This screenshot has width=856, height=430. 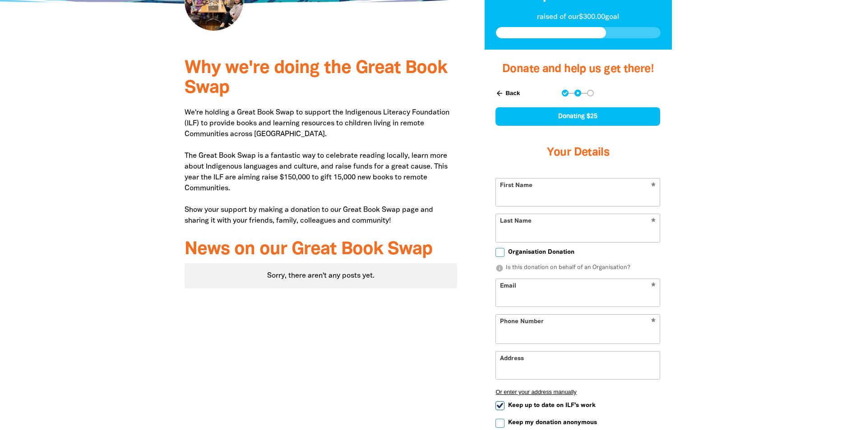 What do you see at coordinates (321, 276) in the screenshot?
I see `div: Paginated content` at bounding box center [321, 276].